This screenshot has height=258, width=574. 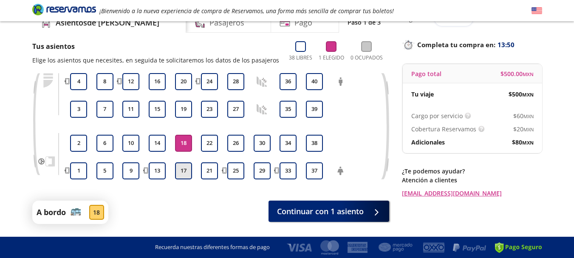 What do you see at coordinates (314, 143) in the screenshot?
I see `button: 38` at bounding box center [314, 143].